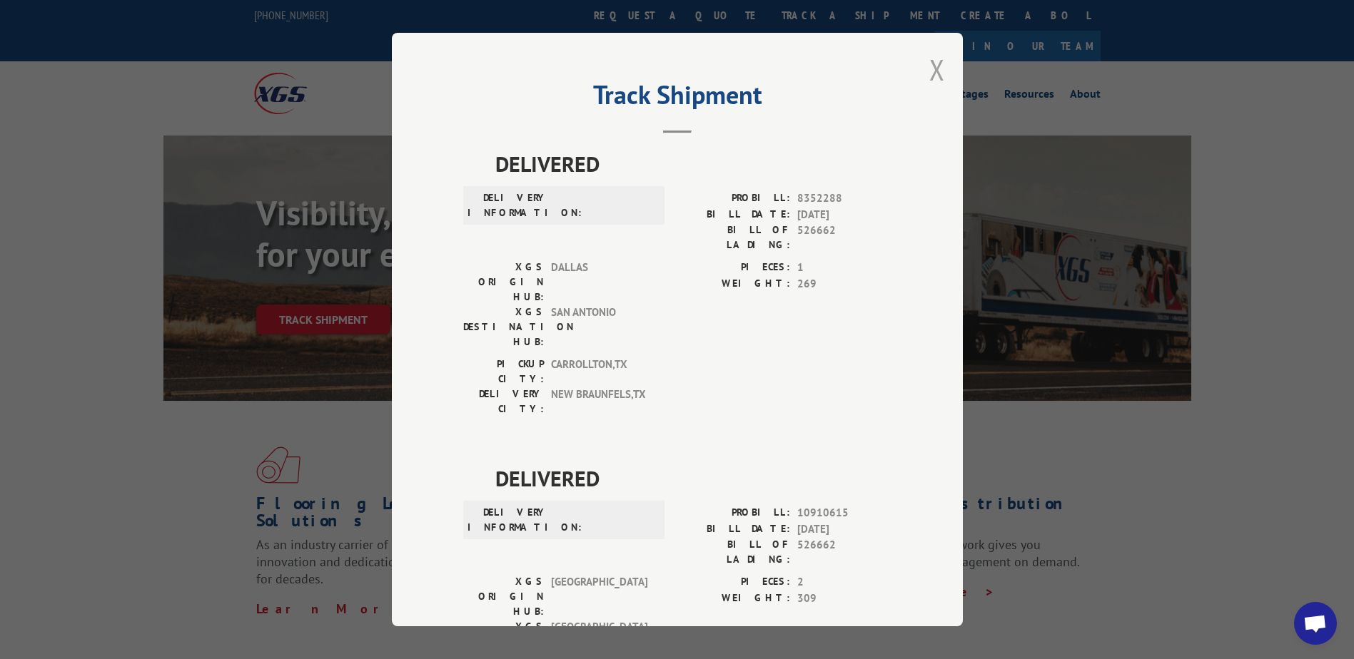  I want to click on label: PICKUP CITY:, so click(503, 372).